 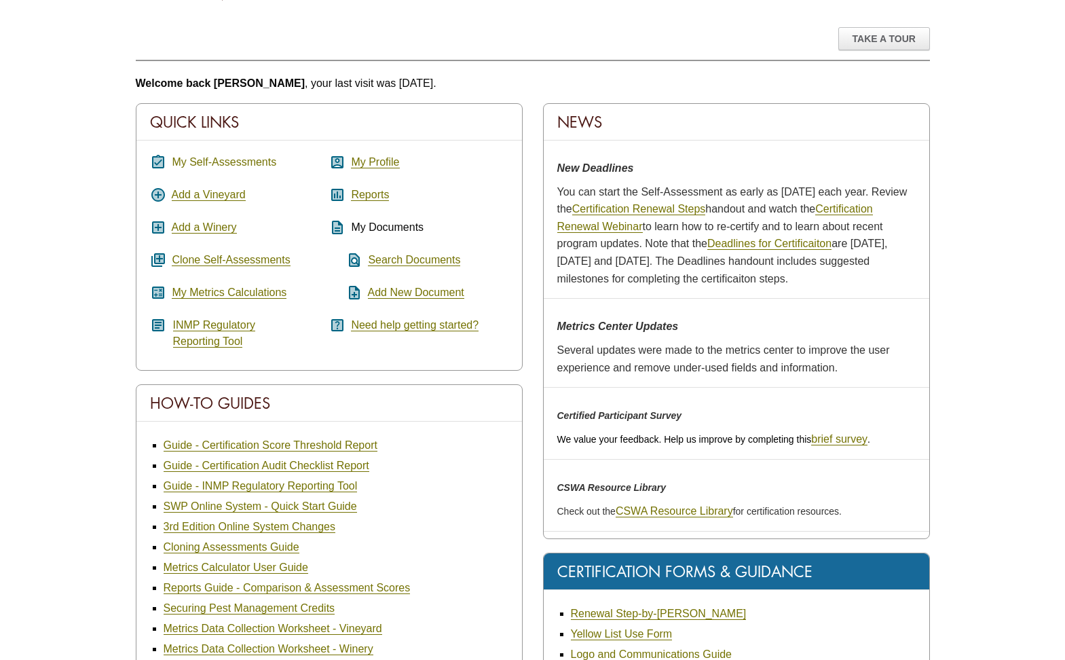 I want to click on a: Add a Vineyard, so click(x=208, y=195).